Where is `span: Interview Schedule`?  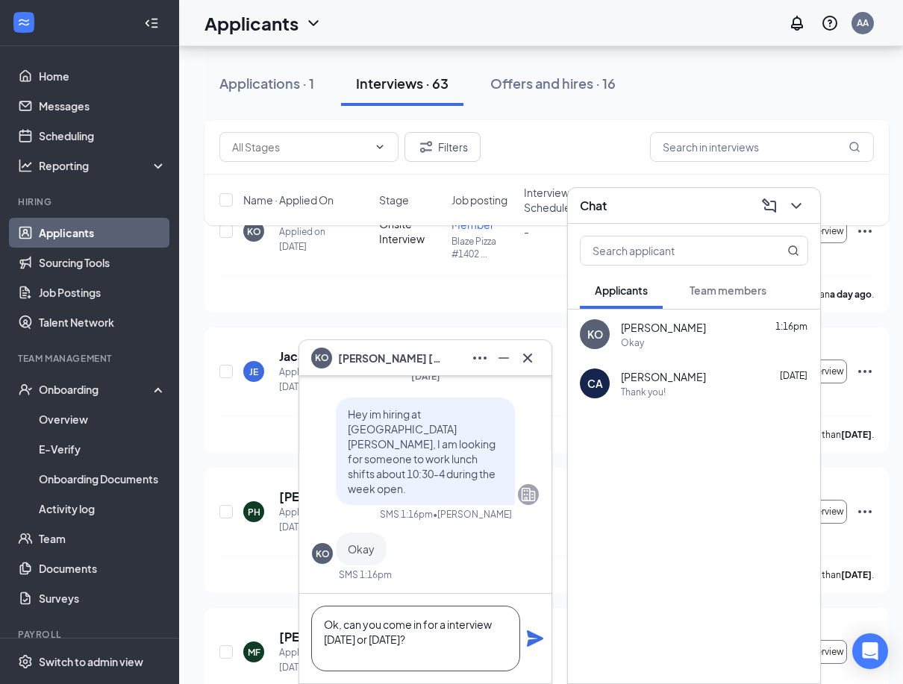
span: Interview Schedule is located at coordinates (555, 200).